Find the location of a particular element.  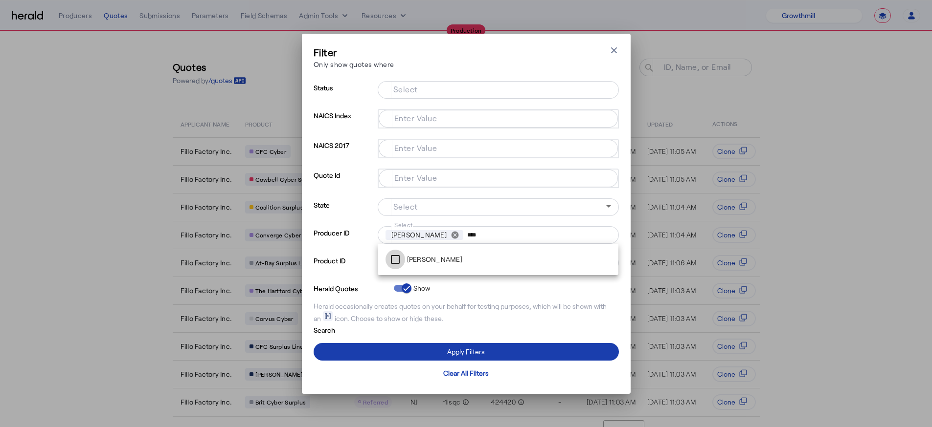

p: Herald Quotes is located at coordinates (352, 288).